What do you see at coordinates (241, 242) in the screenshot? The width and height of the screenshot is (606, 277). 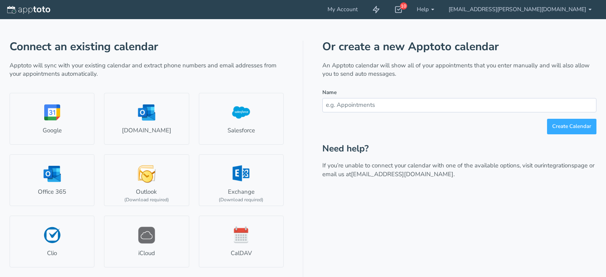 I see `a: CalDAV` at bounding box center [241, 242].